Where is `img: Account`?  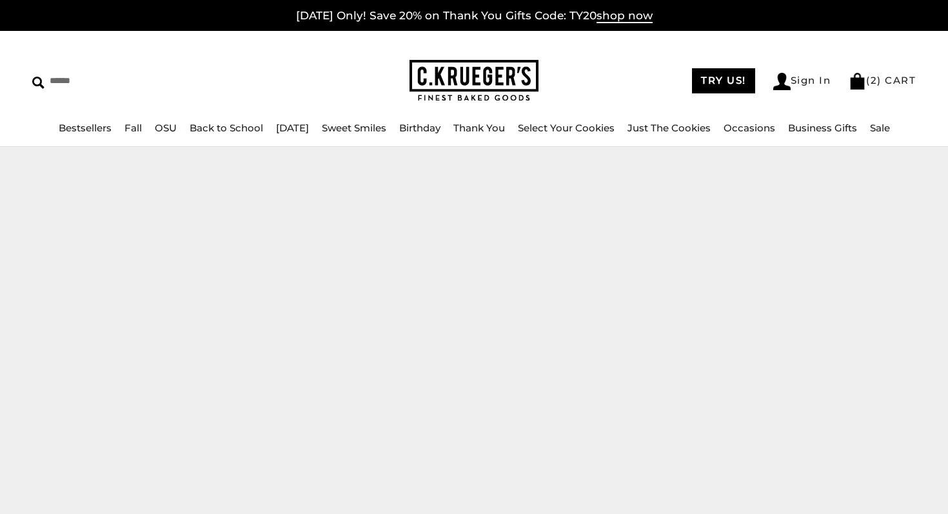
img: Account is located at coordinates (781, 81).